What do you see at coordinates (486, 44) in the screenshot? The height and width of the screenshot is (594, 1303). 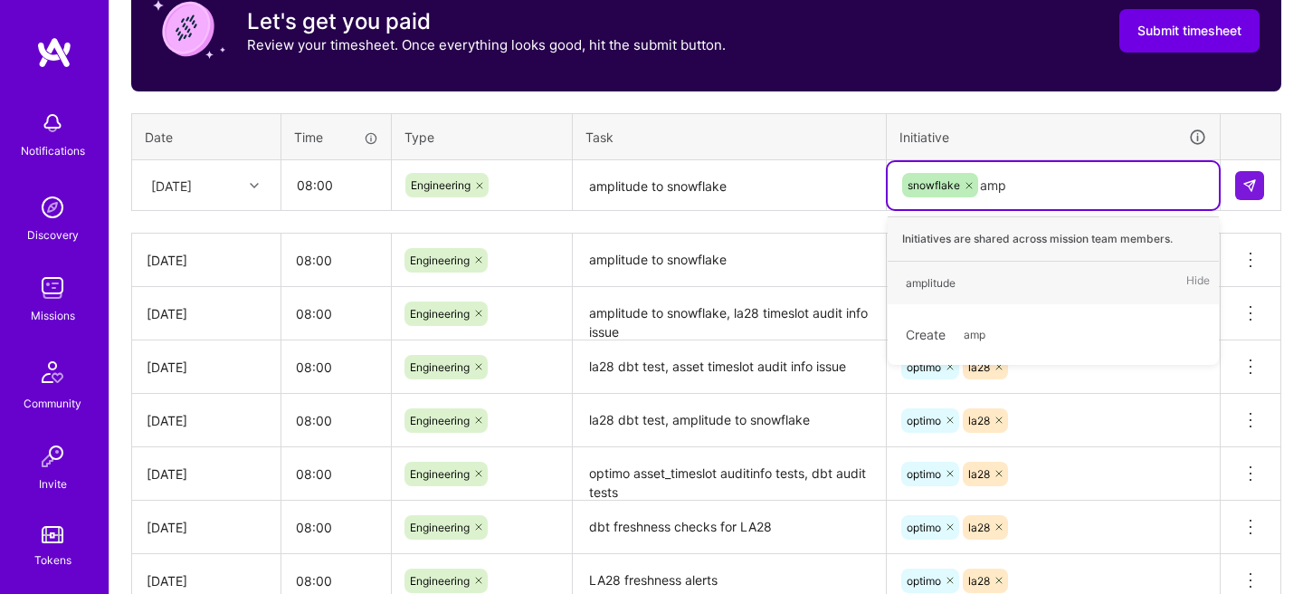 I see `p: Review your timesheet. Once everything looks good, hit the submit button.` at bounding box center [486, 44].